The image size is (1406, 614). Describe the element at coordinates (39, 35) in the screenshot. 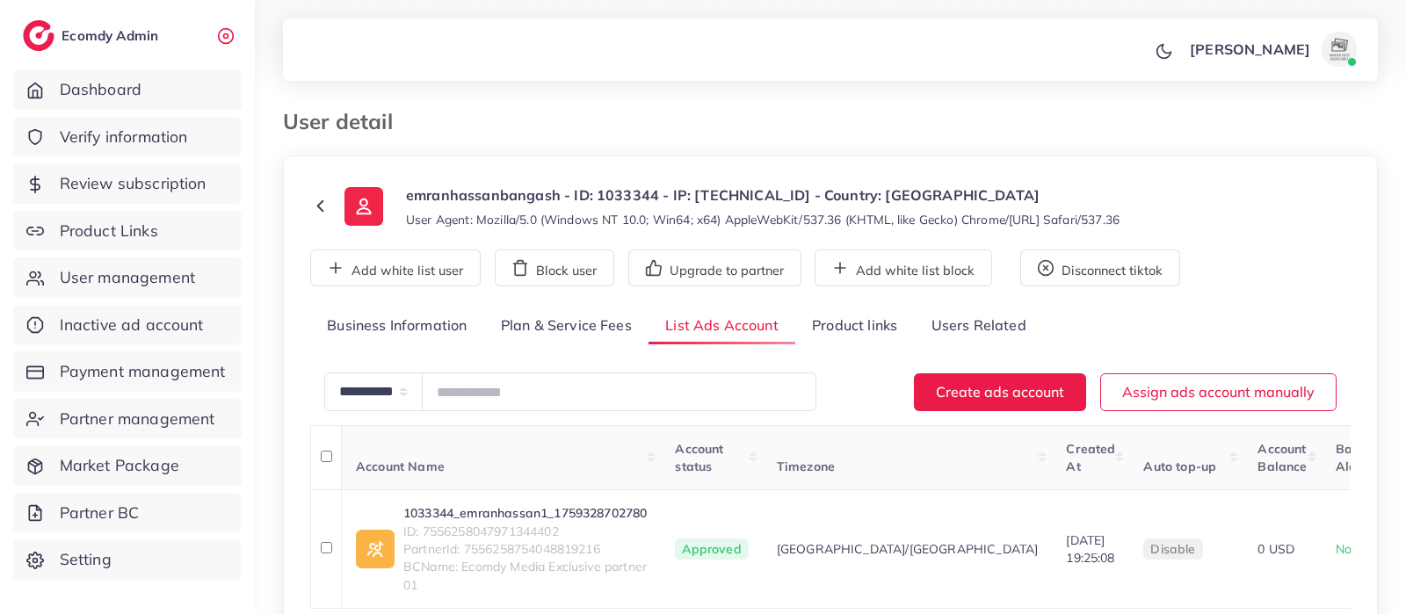

I see `img: logo` at that location.